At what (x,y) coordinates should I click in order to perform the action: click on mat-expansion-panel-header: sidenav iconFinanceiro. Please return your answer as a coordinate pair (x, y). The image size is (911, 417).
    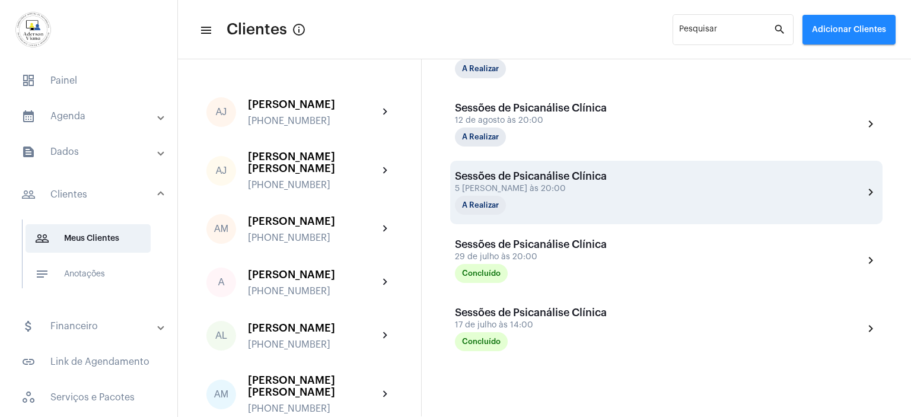
    Looking at the image, I should click on (92, 326).